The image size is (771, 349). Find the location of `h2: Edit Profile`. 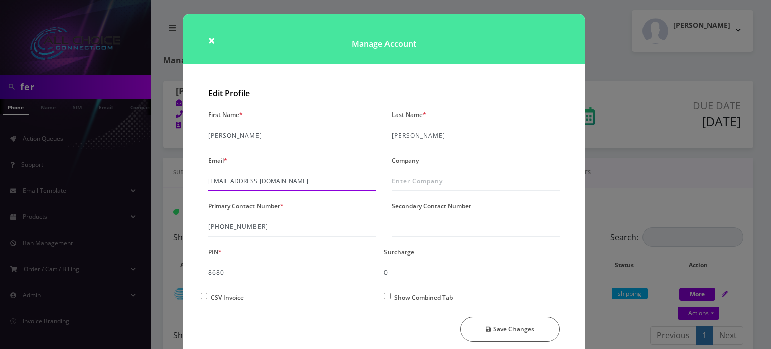

h2: Edit Profile is located at coordinates (384, 93).